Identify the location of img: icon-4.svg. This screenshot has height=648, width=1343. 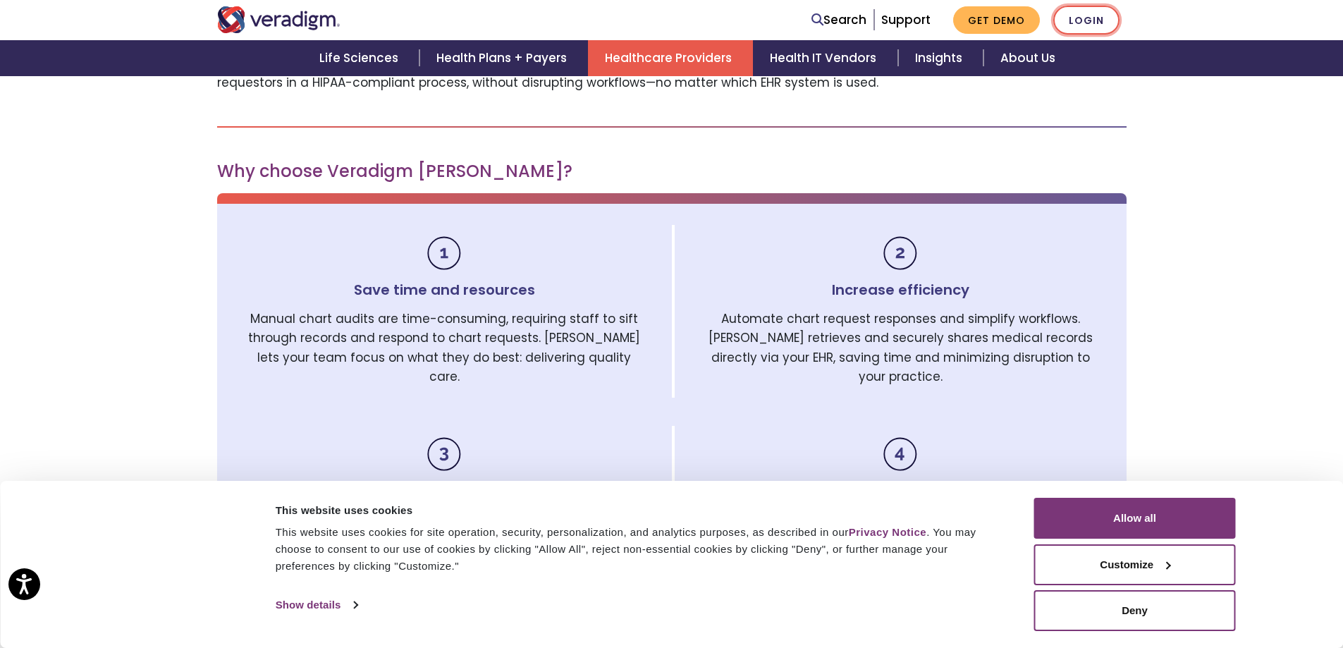
(900, 454).